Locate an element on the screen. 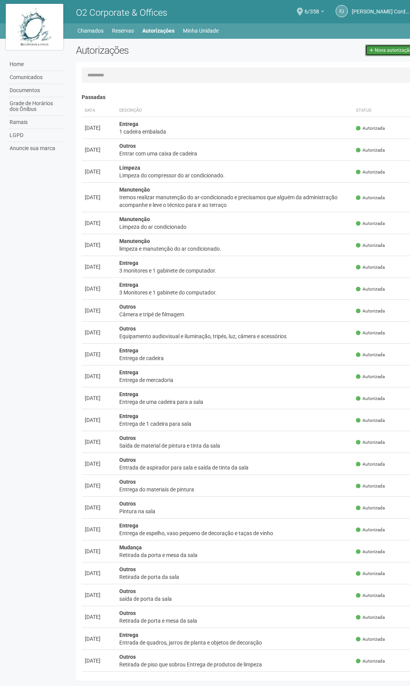  th: Data is located at coordinates (99, 111).